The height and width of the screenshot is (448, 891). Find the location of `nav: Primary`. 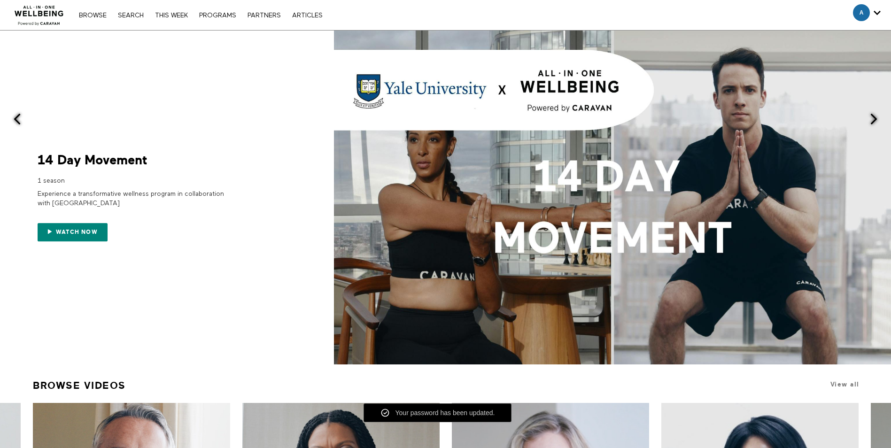

nav: Primary is located at coordinates (201, 15).